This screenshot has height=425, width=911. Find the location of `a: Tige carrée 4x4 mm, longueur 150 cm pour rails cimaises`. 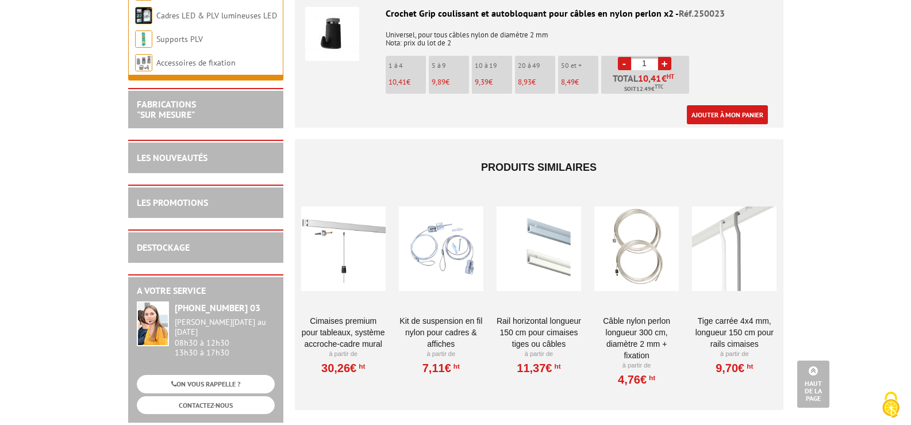

a: Tige carrée 4x4 mm, longueur 150 cm pour rails cimaises is located at coordinates (734, 332).